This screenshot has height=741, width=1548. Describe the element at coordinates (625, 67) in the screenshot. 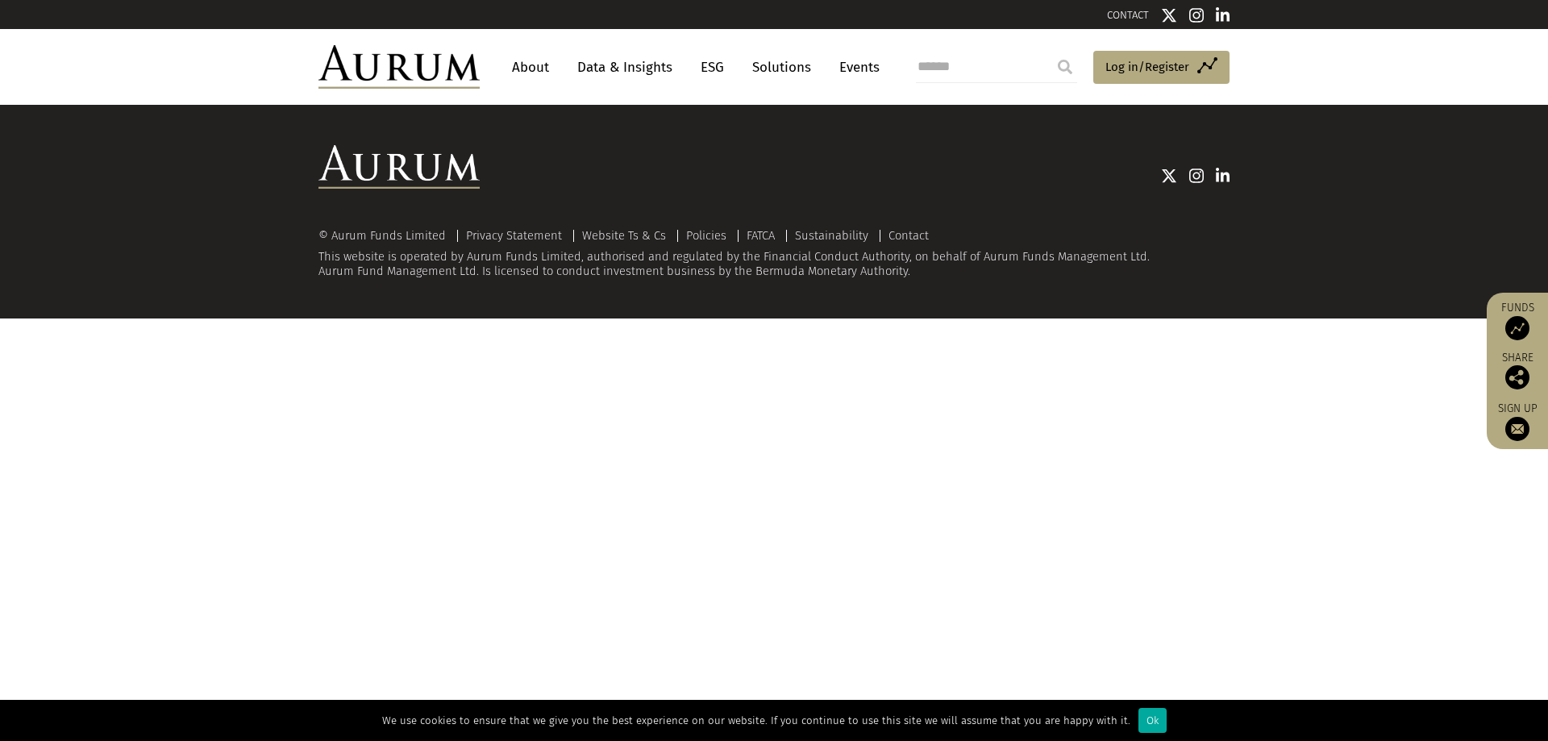

I see `a: Data & Insights` at that location.